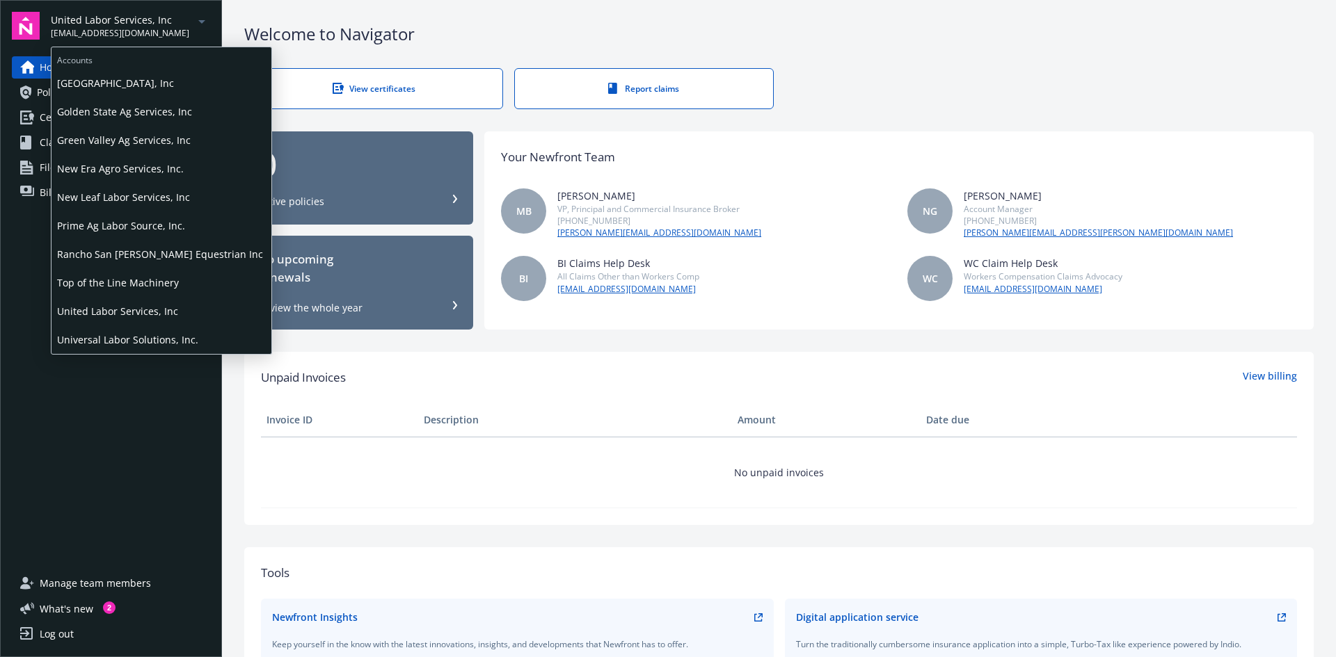 Image resolution: width=1336 pixels, height=657 pixels. What do you see at coordinates (930, 278) in the screenshot?
I see `span: WC` at bounding box center [930, 278].